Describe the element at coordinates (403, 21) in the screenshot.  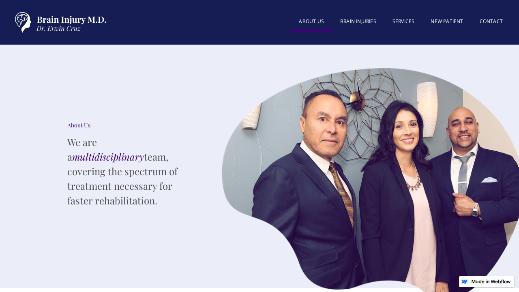
I see `a: SERVICES` at that location.